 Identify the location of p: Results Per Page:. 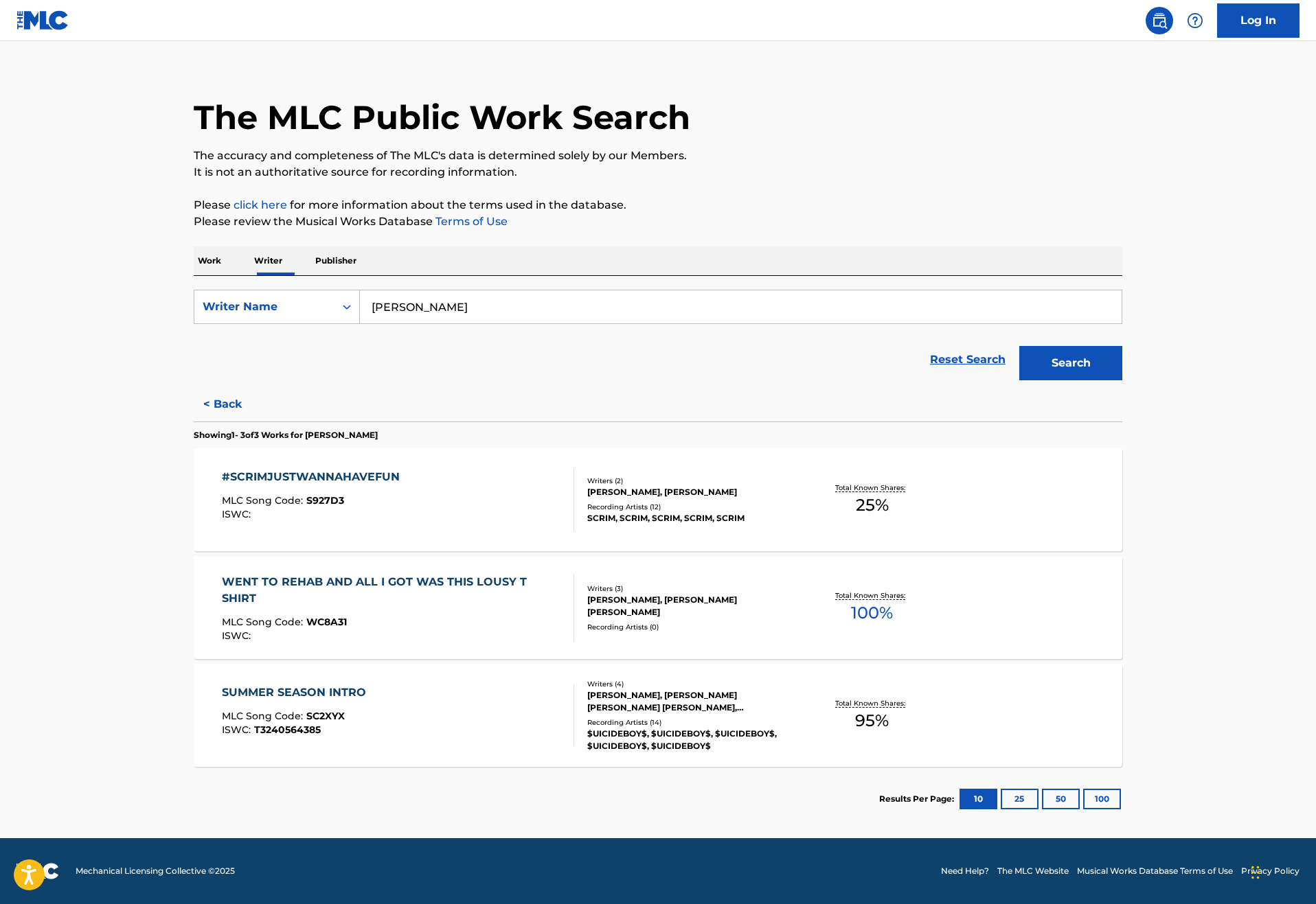
(918, 799).